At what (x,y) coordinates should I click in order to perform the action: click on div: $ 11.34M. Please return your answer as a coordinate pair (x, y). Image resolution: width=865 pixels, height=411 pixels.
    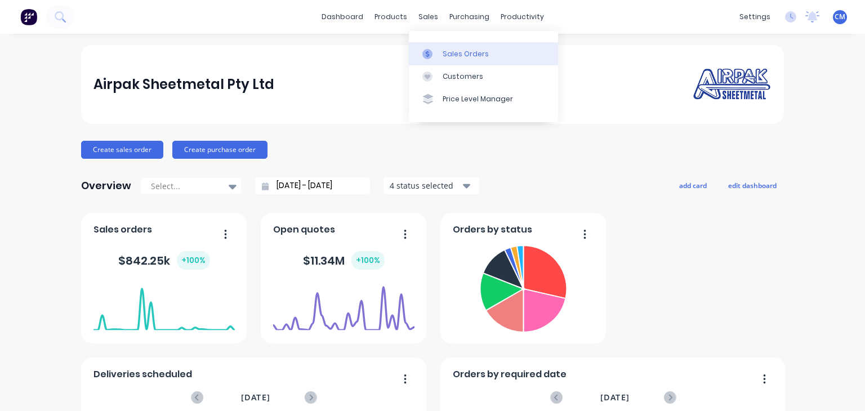
    Looking at the image, I should click on (343, 260).